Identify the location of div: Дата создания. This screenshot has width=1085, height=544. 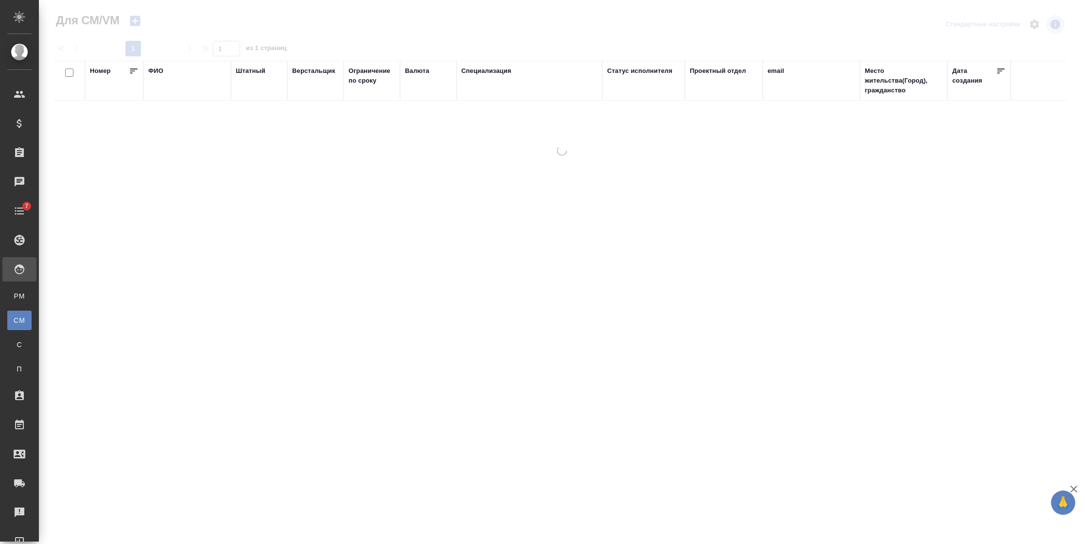
(974, 76).